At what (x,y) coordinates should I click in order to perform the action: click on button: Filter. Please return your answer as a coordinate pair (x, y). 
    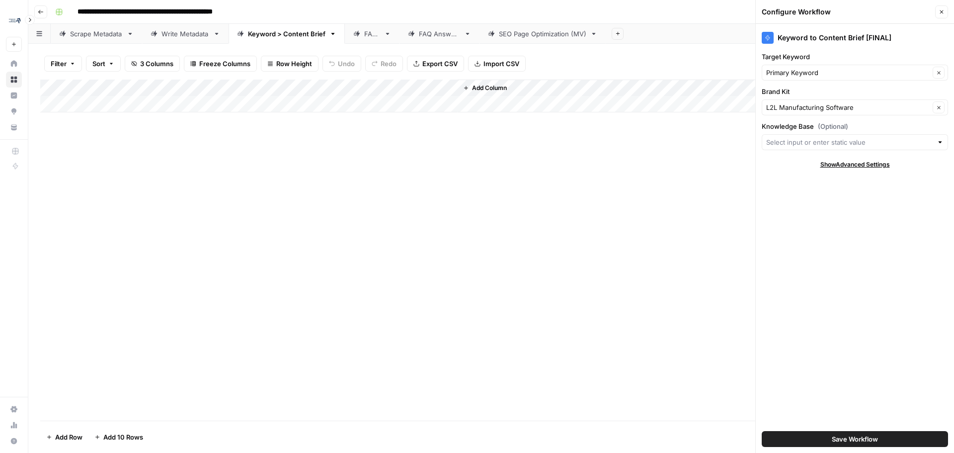
    Looking at the image, I should click on (63, 64).